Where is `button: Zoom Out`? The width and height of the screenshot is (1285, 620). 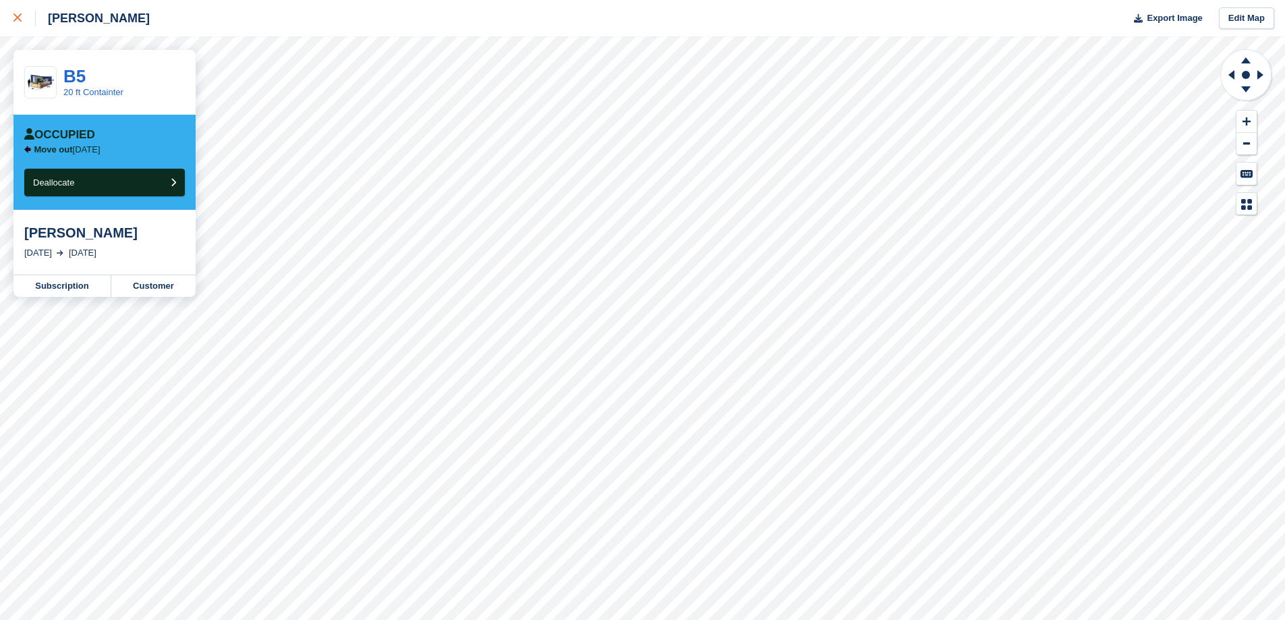
button: Zoom Out is located at coordinates (1246, 144).